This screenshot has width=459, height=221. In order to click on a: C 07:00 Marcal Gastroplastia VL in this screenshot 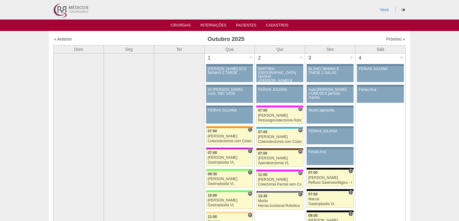, I will do `click(330, 200)`.